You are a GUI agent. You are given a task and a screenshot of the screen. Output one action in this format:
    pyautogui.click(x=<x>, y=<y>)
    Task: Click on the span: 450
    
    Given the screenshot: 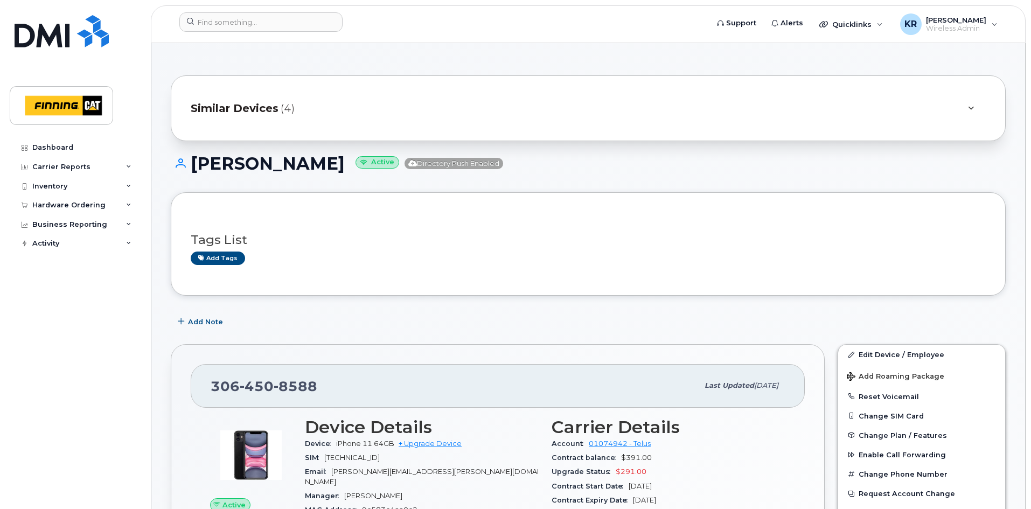 What is the action you would take?
    pyautogui.click(x=256, y=386)
    